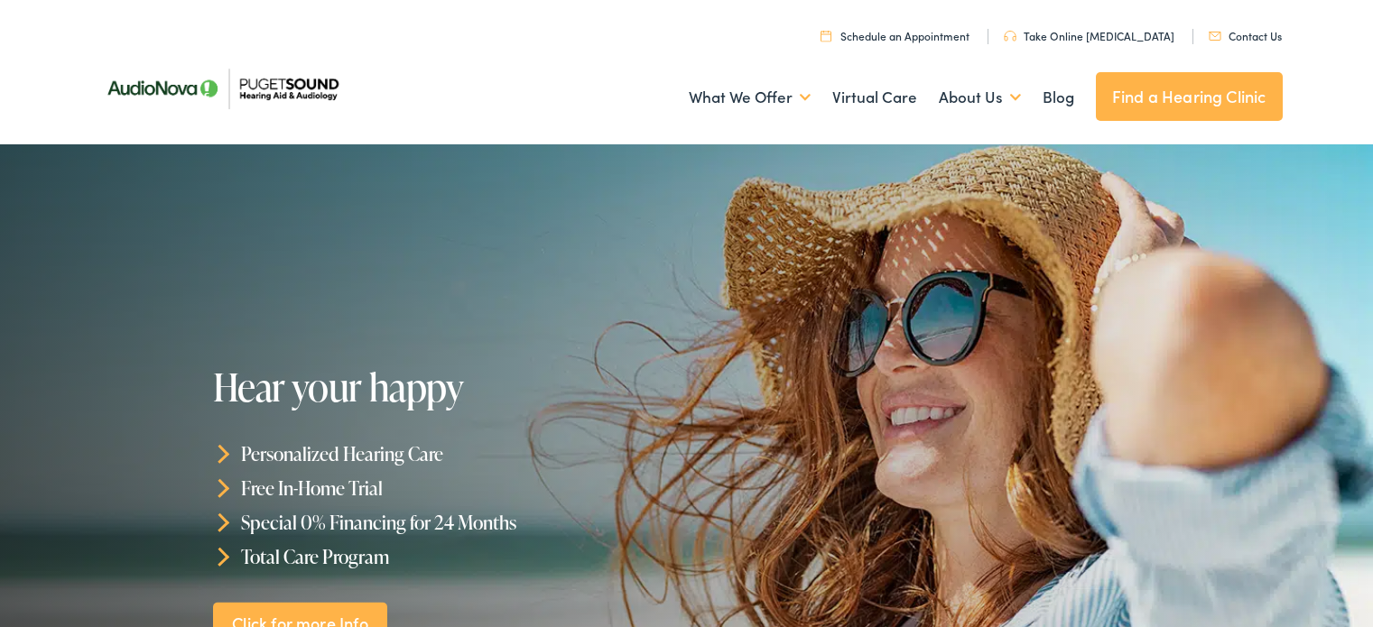 This screenshot has width=1373, height=627. I want to click on a: Find a Hearing Clinic, so click(1188, 97).